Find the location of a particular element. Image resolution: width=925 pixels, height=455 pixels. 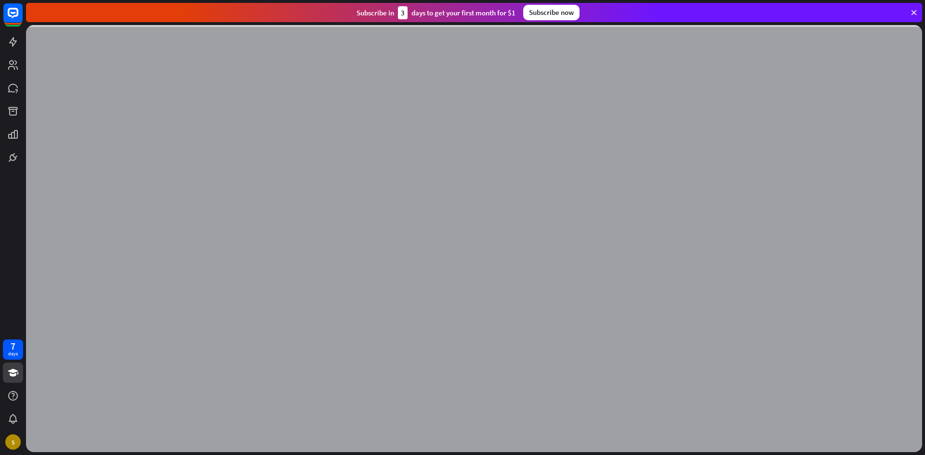

div: 7 is located at coordinates (13, 346).